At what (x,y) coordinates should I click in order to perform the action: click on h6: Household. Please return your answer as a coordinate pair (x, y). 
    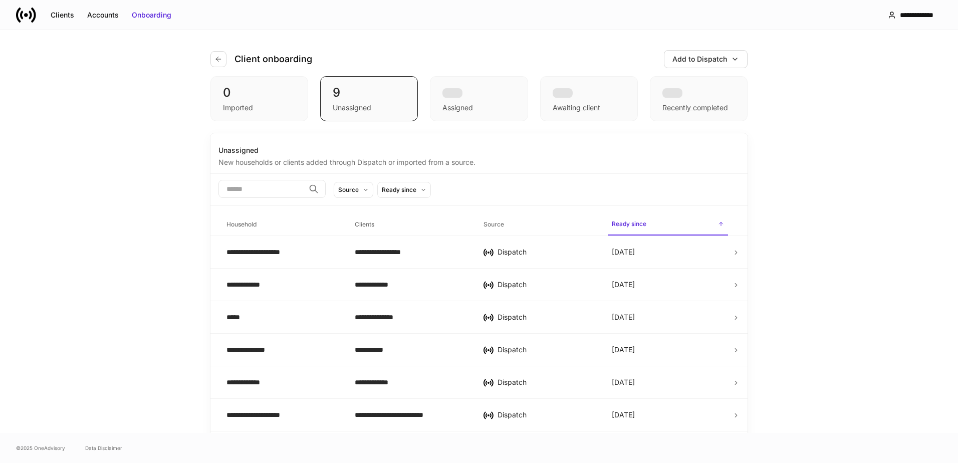
    Looking at the image, I should click on (241, 224).